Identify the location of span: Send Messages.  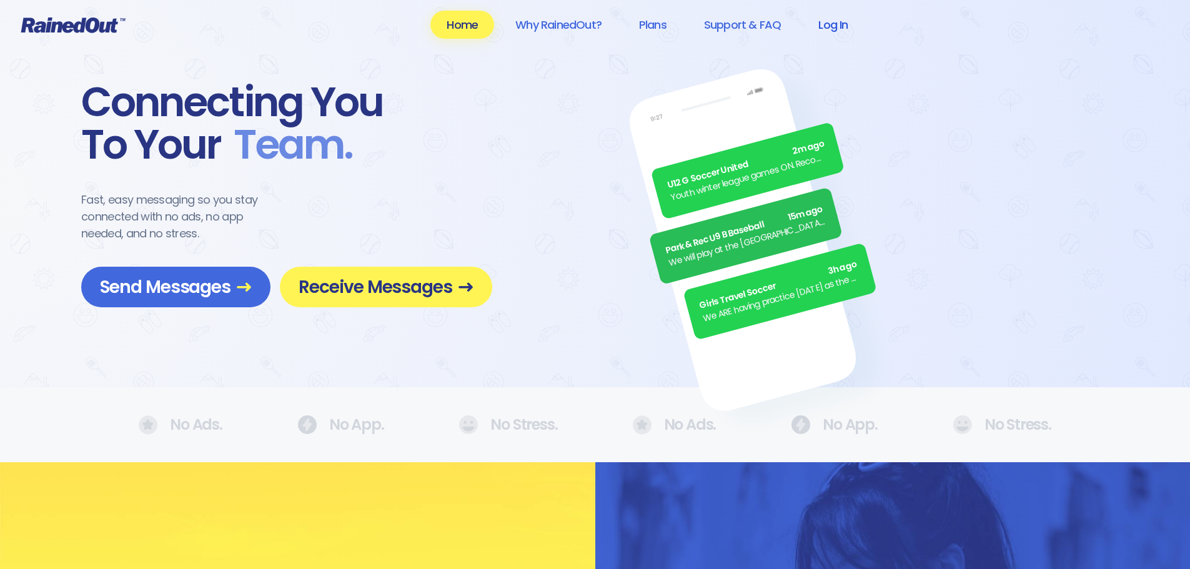
(176, 287).